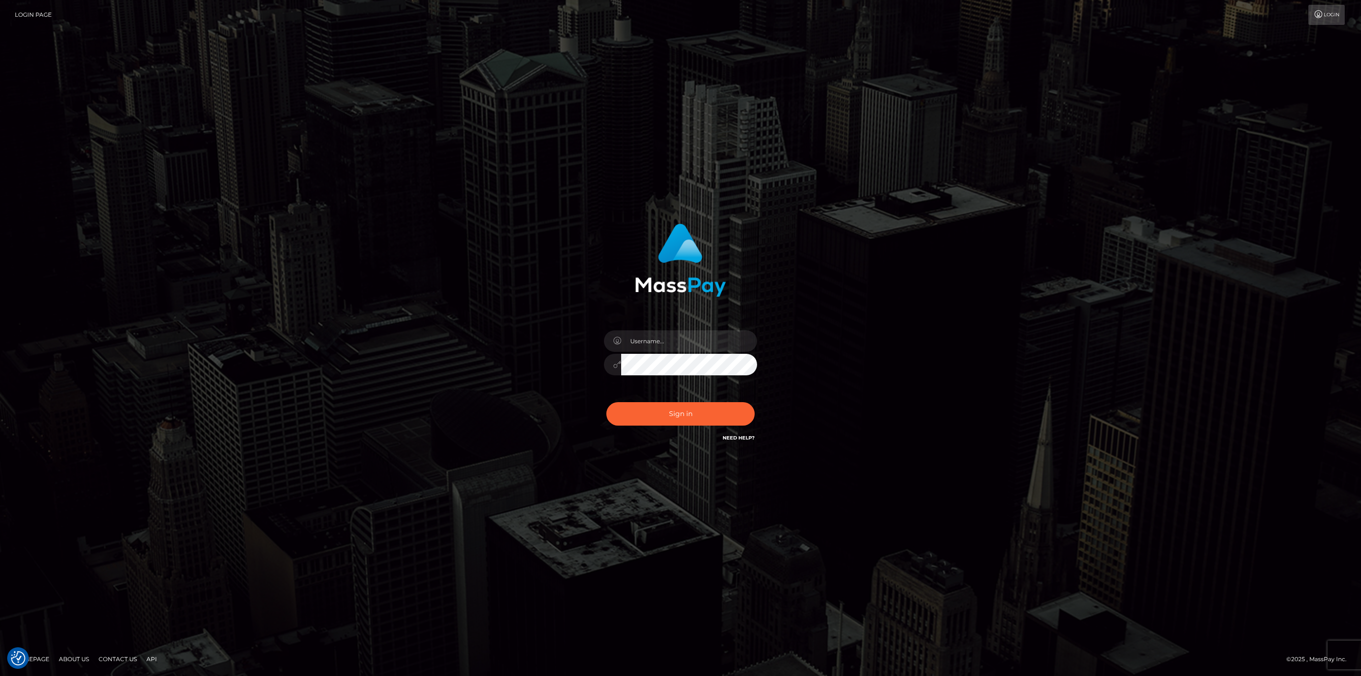  I want to click on a: About Us, so click(74, 658).